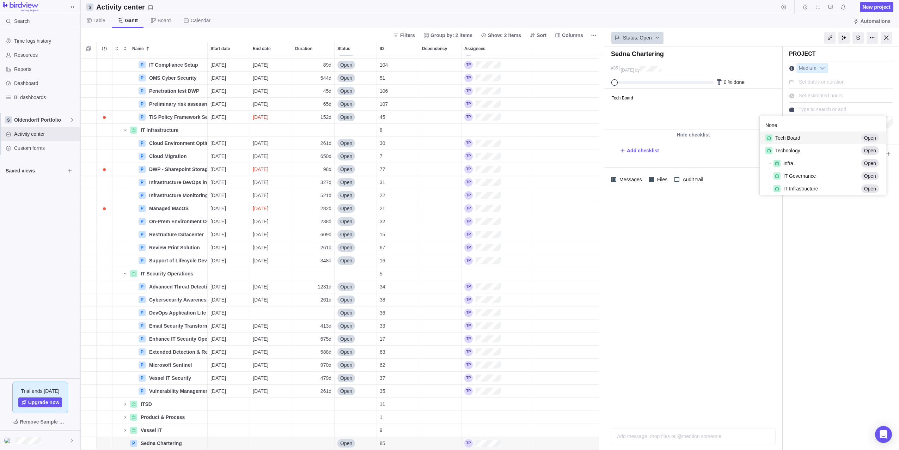 This screenshot has width=899, height=450. What do you see at coordinates (771, 125) in the screenshot?
I see `span: None` at bounding box center [771, 125].